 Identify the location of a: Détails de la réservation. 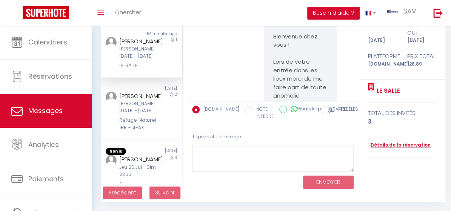
(399, 145).